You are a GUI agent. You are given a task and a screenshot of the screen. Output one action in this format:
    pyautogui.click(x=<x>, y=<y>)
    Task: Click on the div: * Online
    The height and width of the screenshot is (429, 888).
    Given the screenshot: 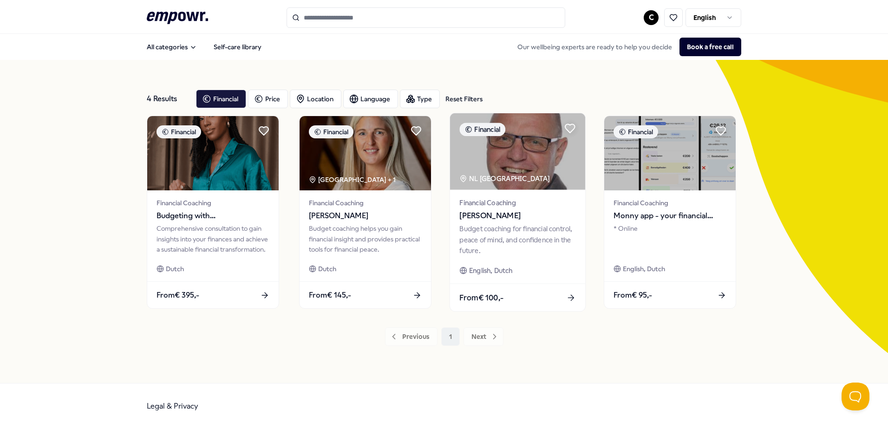 What is the action you would take?
    pyautogui.click(x=670, y=239)
    